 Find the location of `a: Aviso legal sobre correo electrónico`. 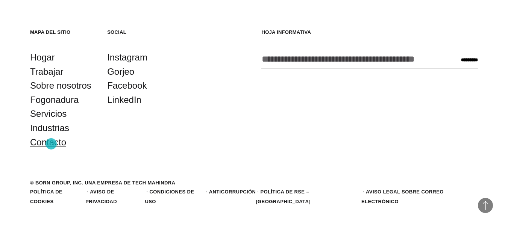

a: Aviso legal sobre correo electrónico is located at coordinates (402, 197).